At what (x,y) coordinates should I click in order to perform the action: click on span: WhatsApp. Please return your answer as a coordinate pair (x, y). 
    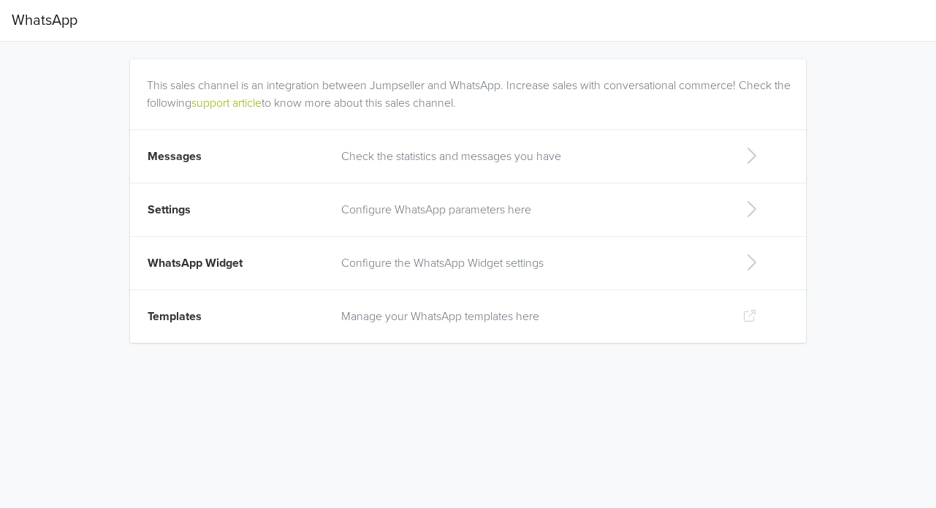
    Looking at the image, I should click on (45, 20).